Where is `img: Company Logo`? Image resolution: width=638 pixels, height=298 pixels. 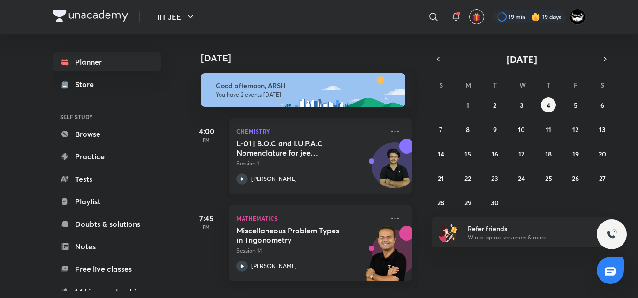 img: Company Logo is located at coordinates (90, 16).